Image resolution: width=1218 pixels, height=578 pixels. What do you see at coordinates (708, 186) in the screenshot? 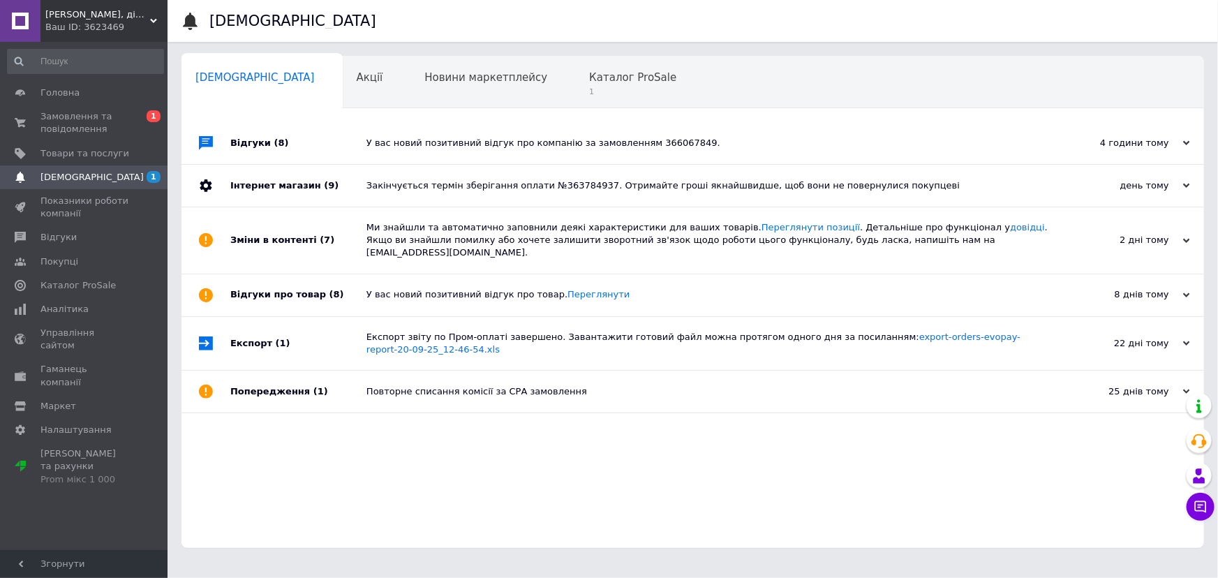
I see `div: Закінчується термін зберігання оплати №363784937. Отримайте гроші якнайшвидше, щоб вони не поверн...` at bounding box center [708, 186].